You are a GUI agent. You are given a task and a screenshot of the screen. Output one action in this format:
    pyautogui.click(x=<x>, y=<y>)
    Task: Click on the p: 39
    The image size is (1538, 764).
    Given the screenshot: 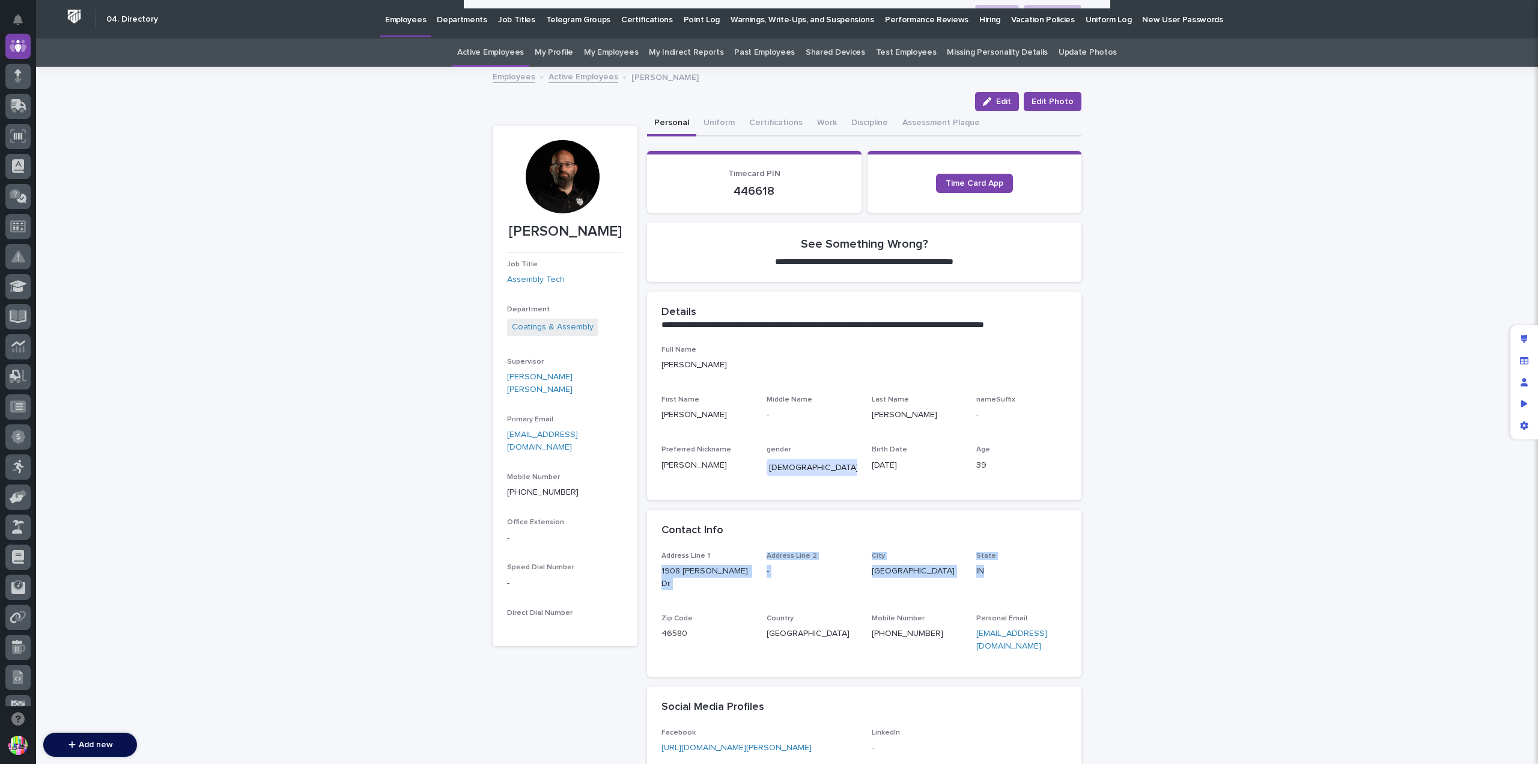 What is the action you would take?
    pyautogui.click(x=1022, y=465)
    